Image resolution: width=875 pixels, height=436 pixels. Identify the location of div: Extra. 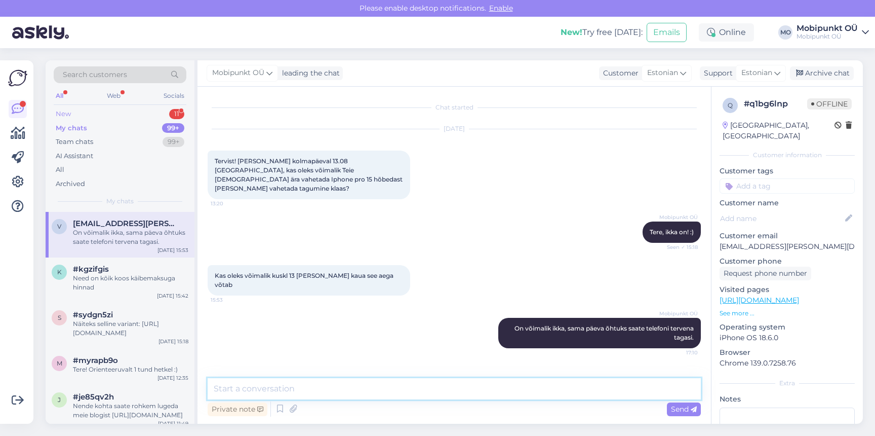
(787, 383).